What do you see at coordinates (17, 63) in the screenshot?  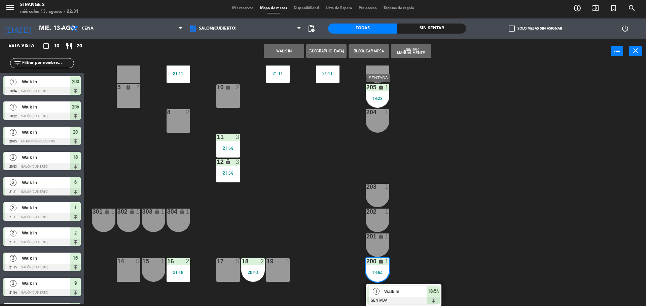 I see `i: filter_list` at bounding box center [17, 63].